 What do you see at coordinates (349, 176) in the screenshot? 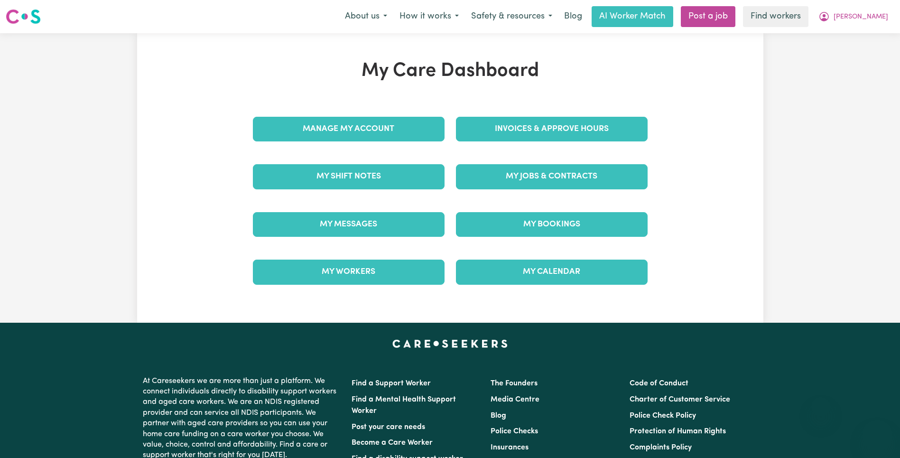
I see `a: My Shift Notes` at bounding box center [349, 176].